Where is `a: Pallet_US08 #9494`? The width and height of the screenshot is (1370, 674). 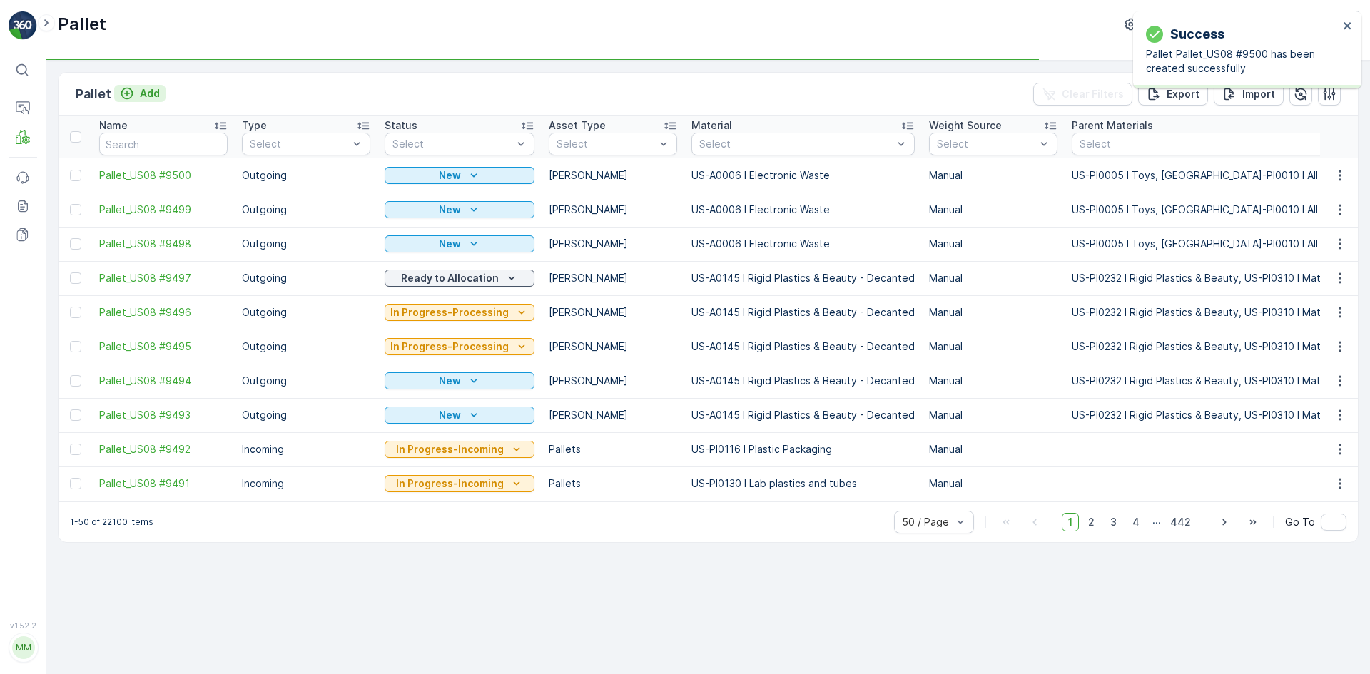
a: Pallet_US08 #9494 is located at coordinates (163, 381).